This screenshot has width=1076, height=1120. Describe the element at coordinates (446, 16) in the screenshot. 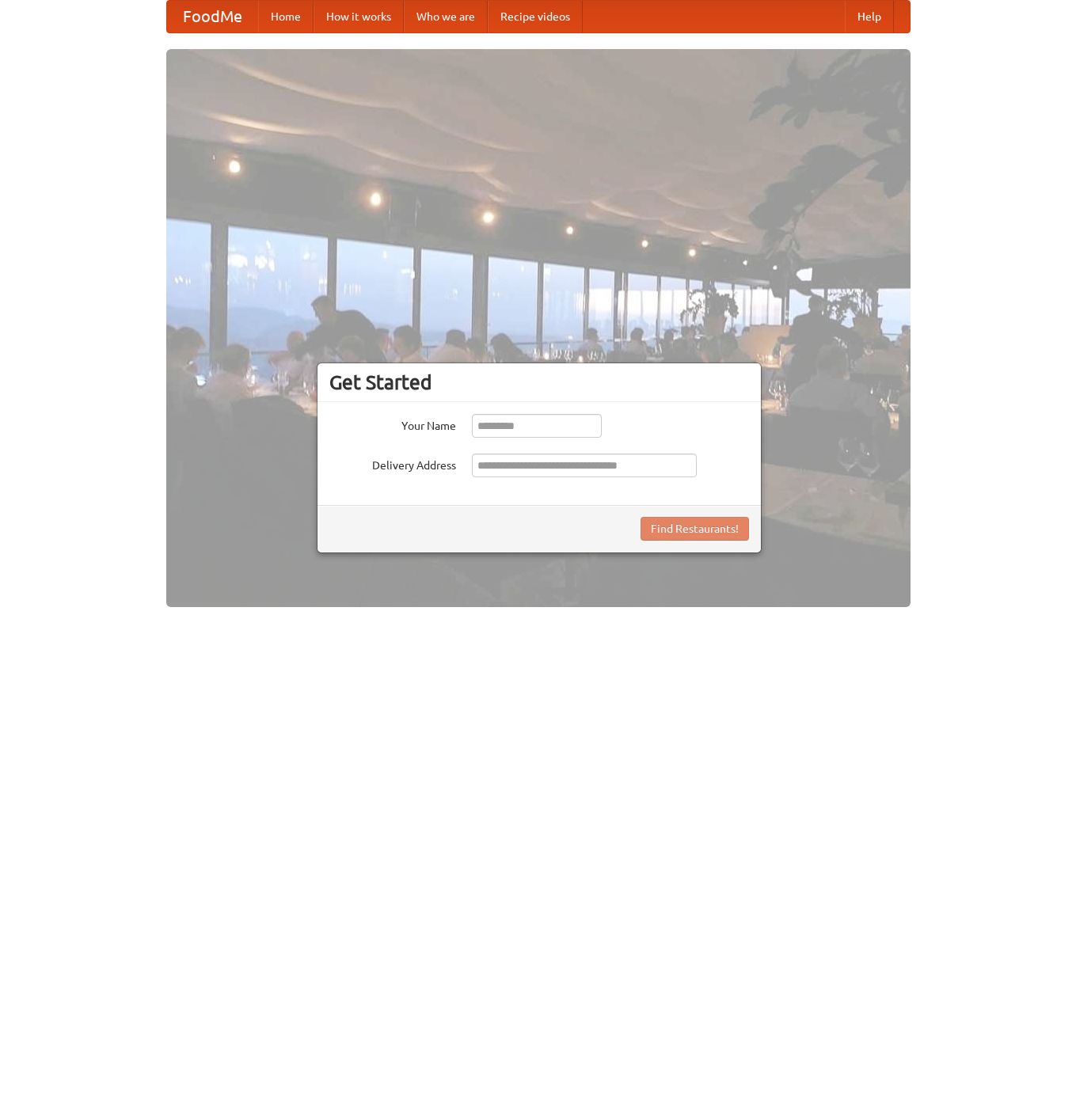

I see `a: Who we are` at that location.